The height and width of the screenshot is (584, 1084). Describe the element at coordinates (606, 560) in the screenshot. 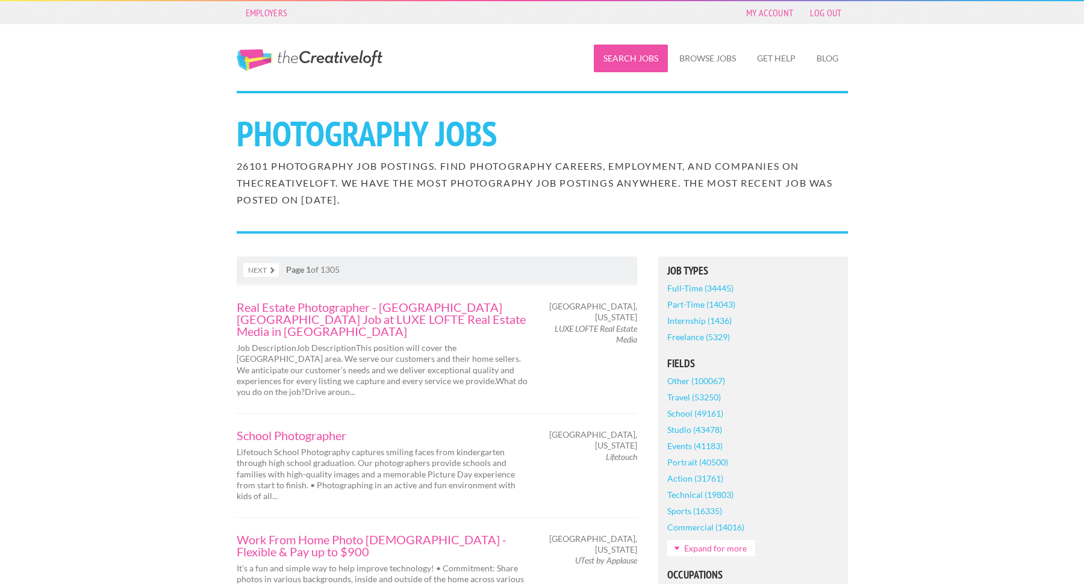

I see `em: UTest by Applause` at that location.